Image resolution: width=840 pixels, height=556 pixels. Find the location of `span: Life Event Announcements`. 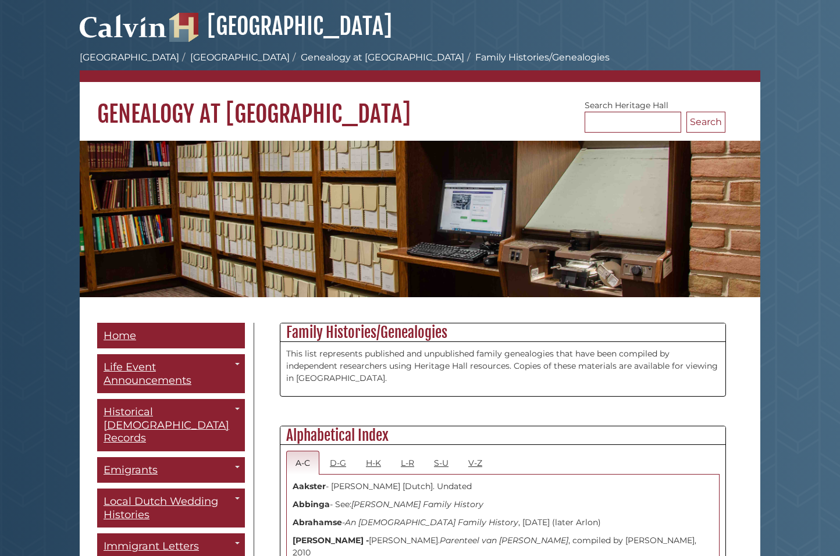

span: Life Event Announcements is located at coordinates (147, 373).